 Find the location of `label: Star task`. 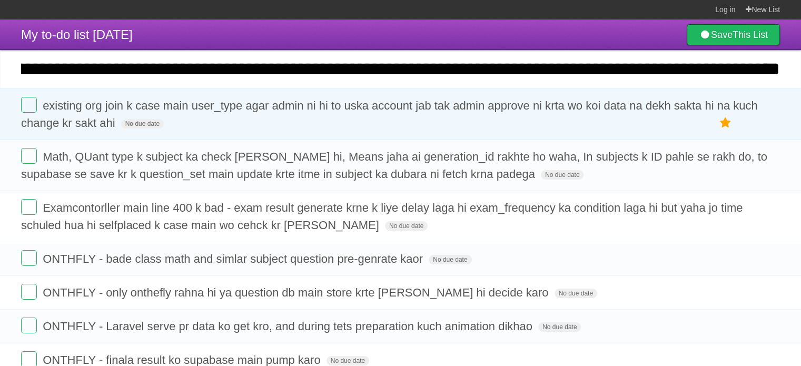

label: Star task is located at coordinates (726, 123).